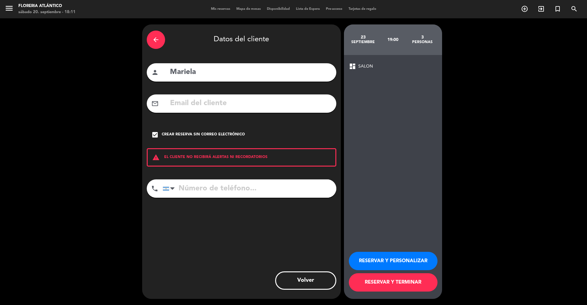 This screenshot has height=305, width=587. Describe the element at coordinates (203, 135) in the screenshot. I see `div: Crear reserva sin correo electrónico` at that location.